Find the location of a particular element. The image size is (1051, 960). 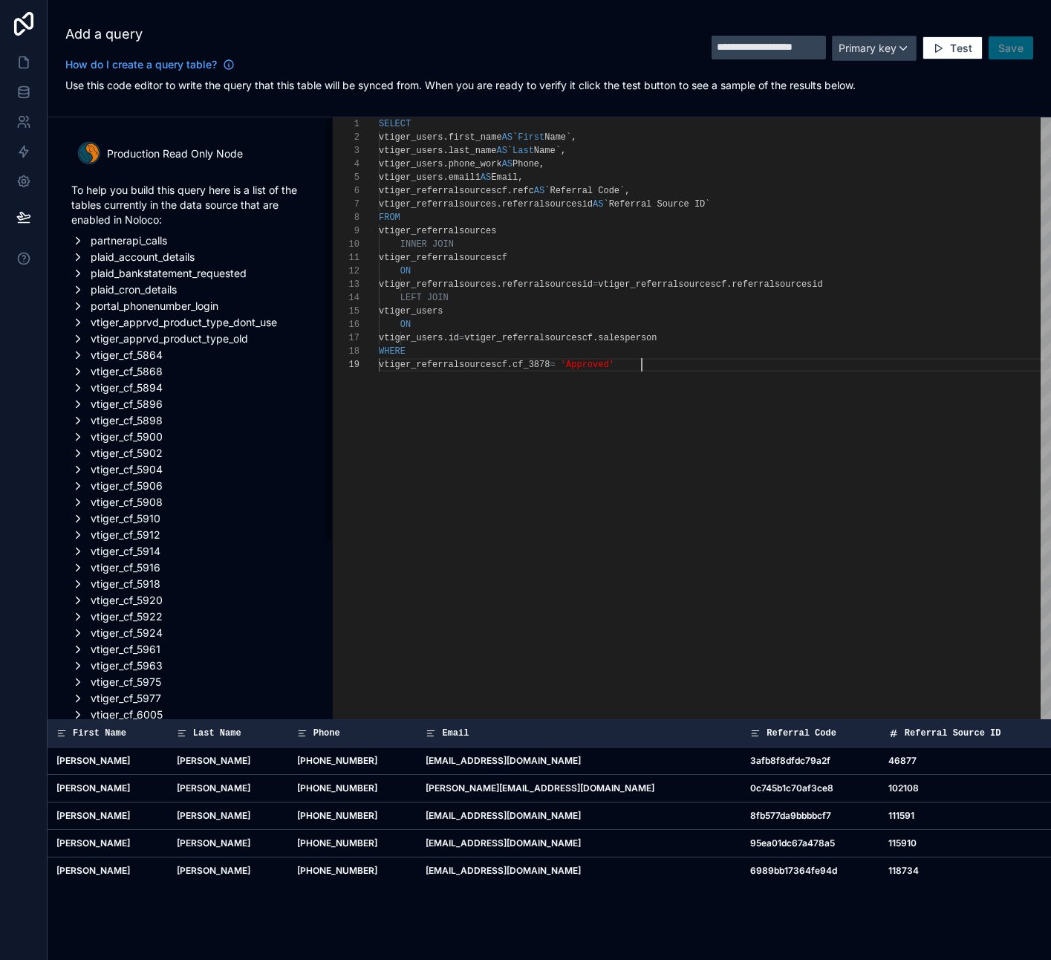

td: 8fb577da9bbbbcf7 is located at coordinates (811, 816).